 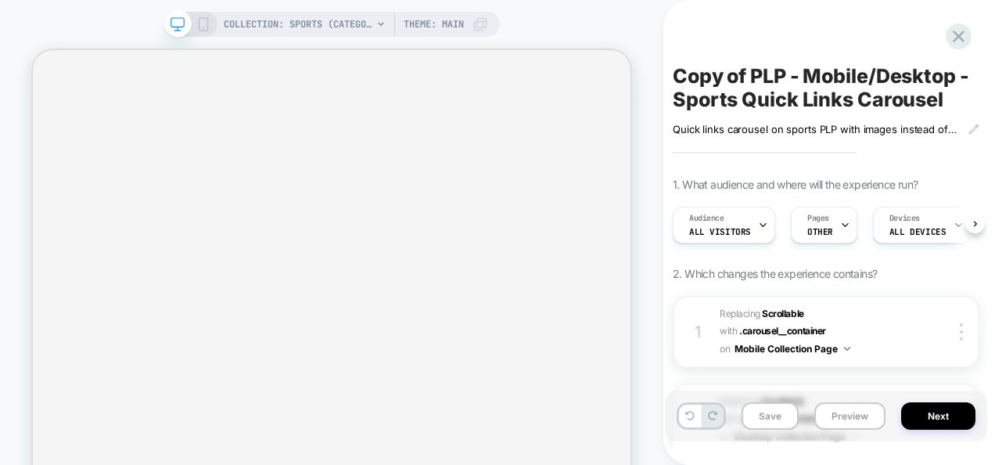 What do you see at coordinates (707, 218) in the screenshot?
I see `span: Audience` at bounding box center [707, 218].